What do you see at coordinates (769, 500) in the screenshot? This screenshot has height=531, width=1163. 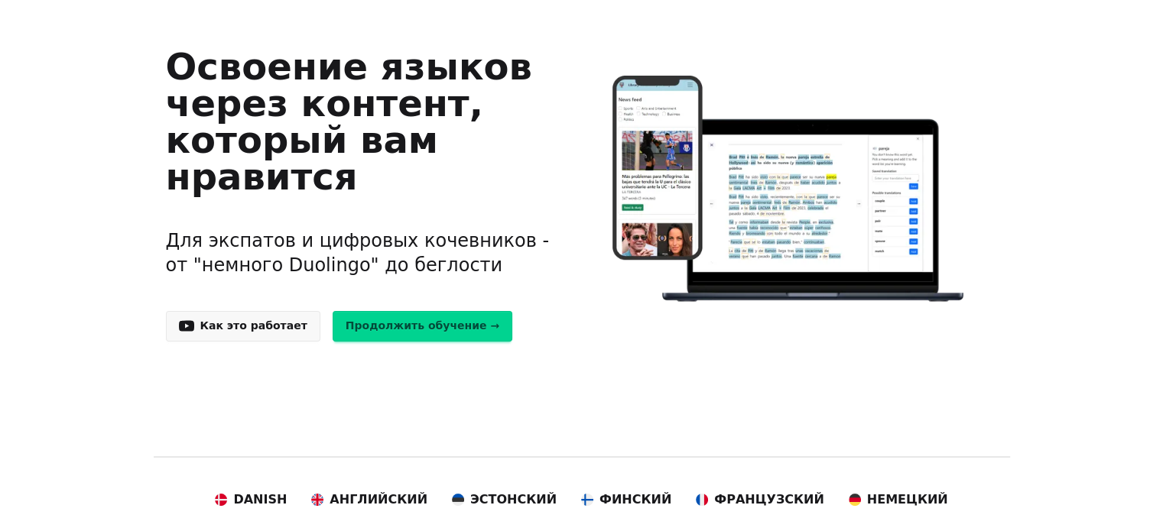 I see `span: Французский` at bounding box center [769, 500].